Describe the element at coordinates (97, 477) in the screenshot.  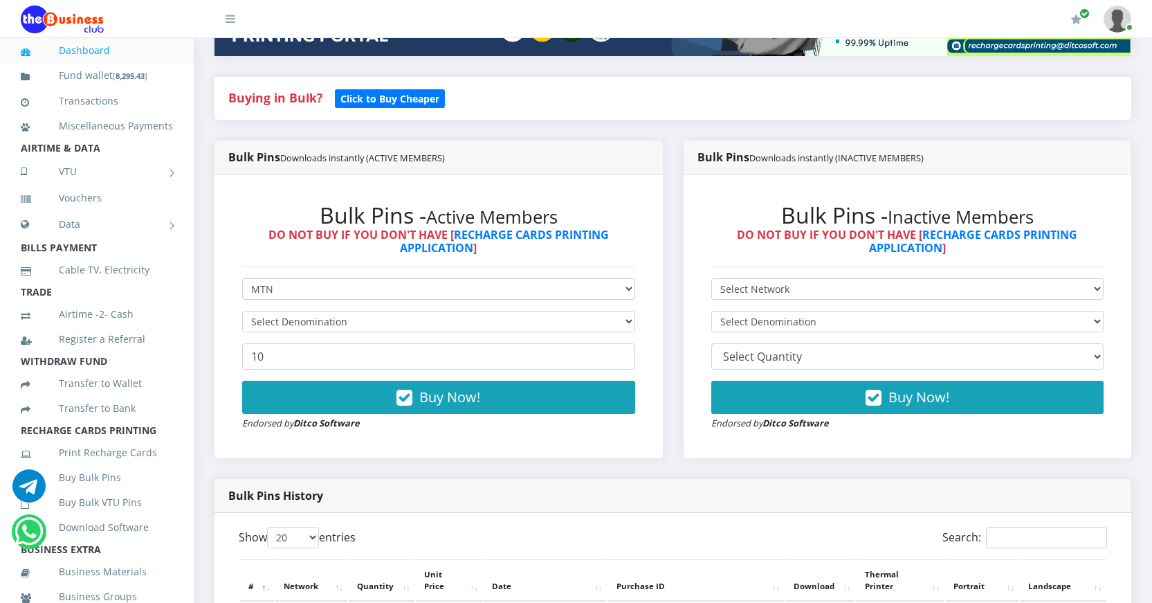
I see `a: Buy Bulk Pins` at that location.